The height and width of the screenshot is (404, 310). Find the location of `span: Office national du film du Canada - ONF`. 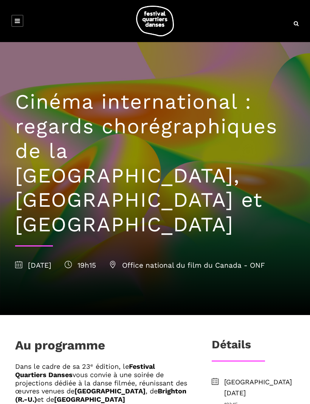

span: Office national du film du Canada - ONF is located at coordinates (187, 265).